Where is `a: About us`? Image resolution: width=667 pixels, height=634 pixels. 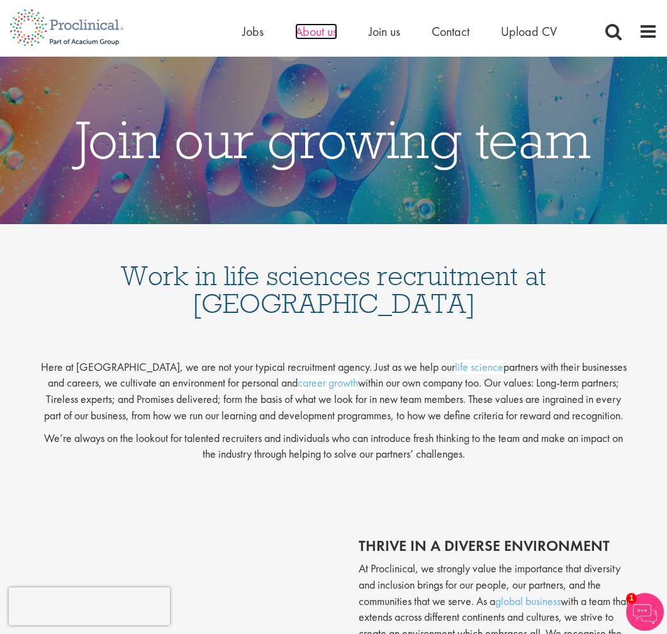
a: About us is located at coordinates (316, 31).